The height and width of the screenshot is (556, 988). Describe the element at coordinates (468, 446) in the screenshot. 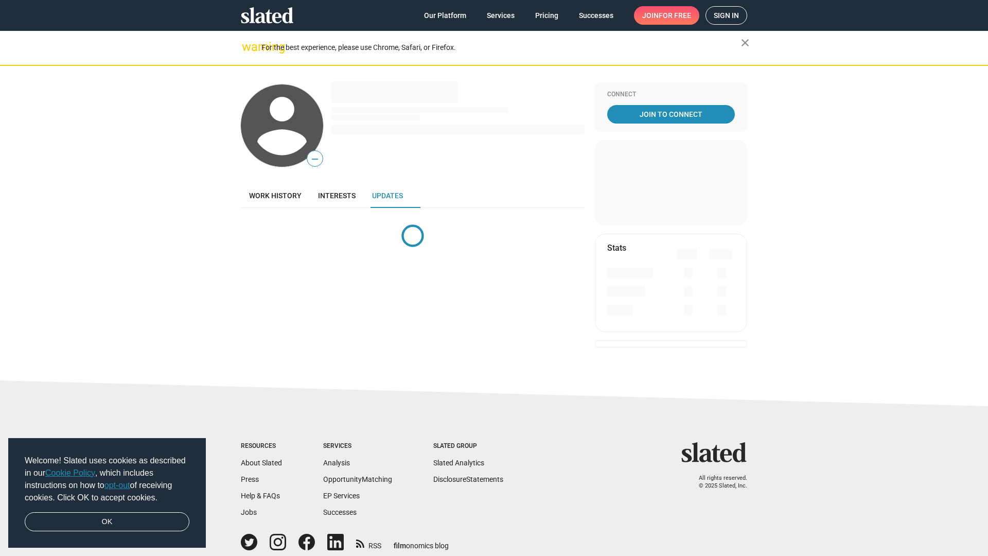

I see `div: Slated Group` at that location.